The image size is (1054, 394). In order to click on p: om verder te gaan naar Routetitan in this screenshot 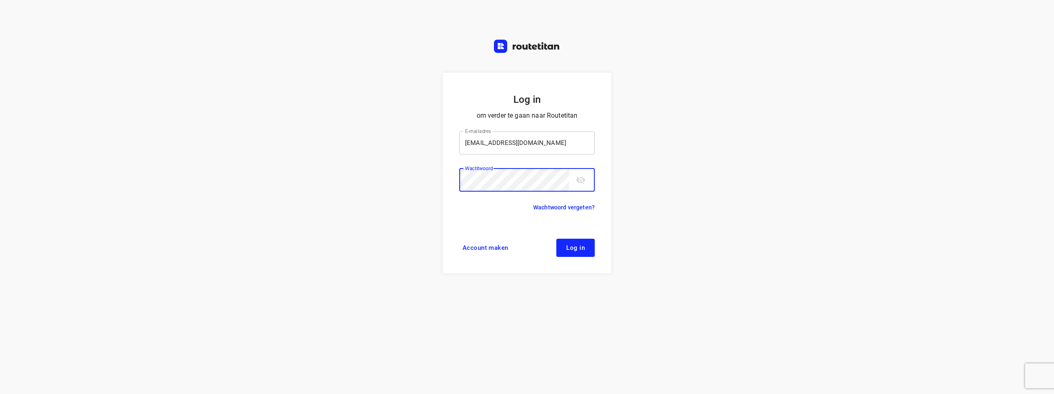, I will do `click(527, 116)`.